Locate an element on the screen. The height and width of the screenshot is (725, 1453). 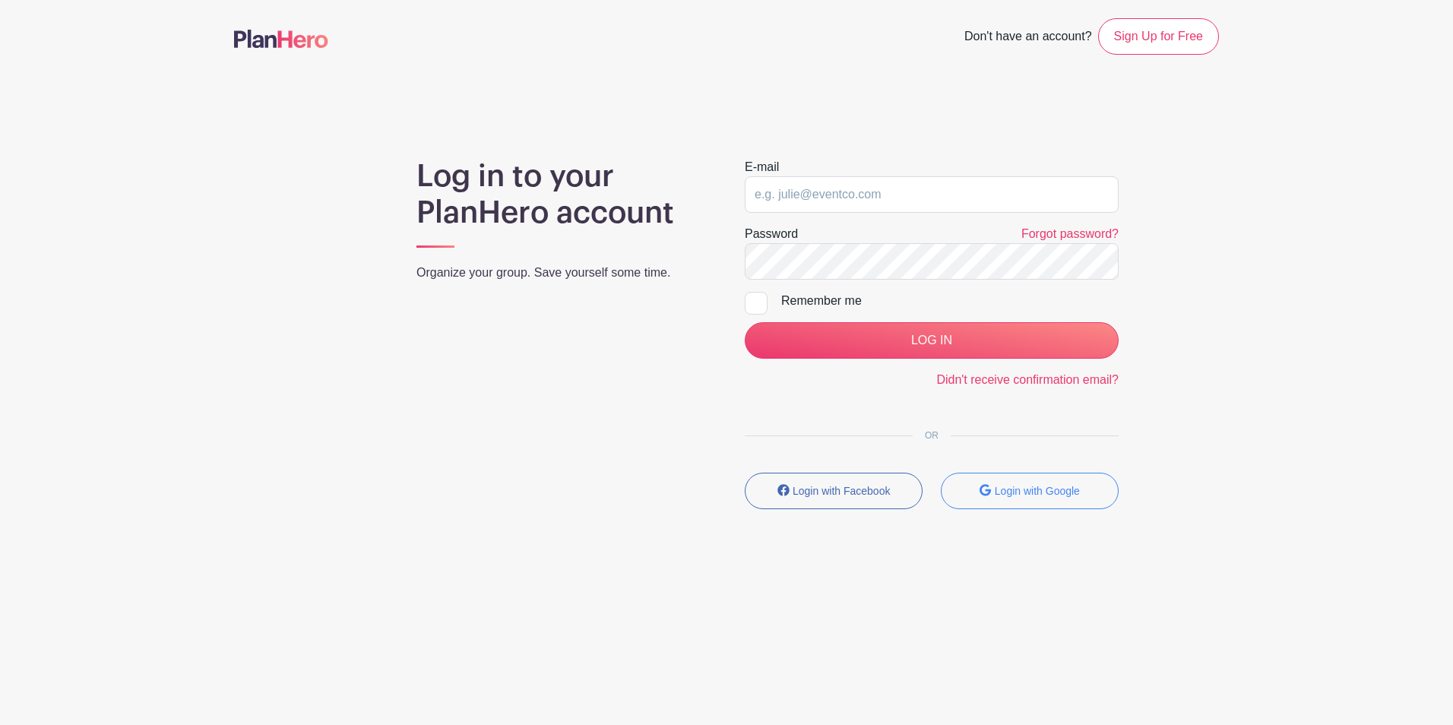
label: Password is located at coordinates (771, 234).